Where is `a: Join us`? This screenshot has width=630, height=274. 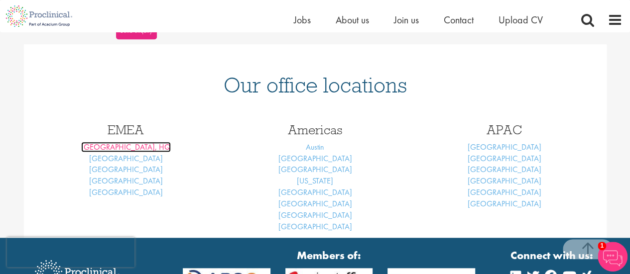
a: Join us is located at coordinates (406, 20).